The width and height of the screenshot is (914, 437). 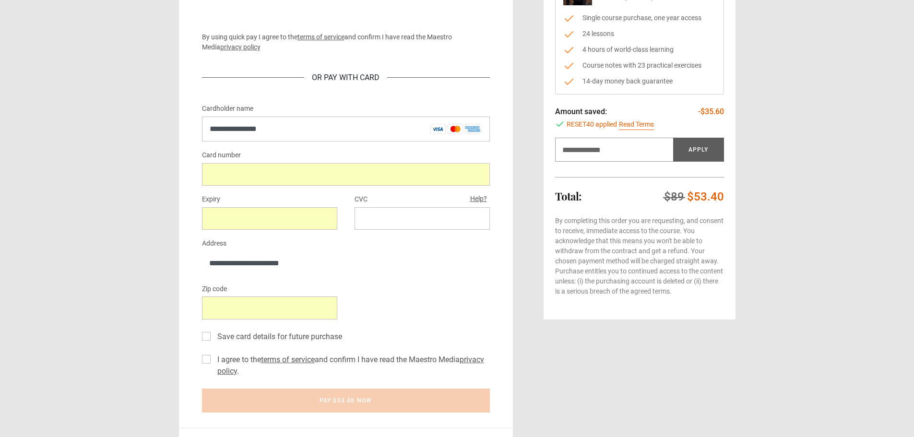 What do you see at coordinates (361, 200) in the screenshot?
I see `label: CVC` at bounding box center [361, 200].